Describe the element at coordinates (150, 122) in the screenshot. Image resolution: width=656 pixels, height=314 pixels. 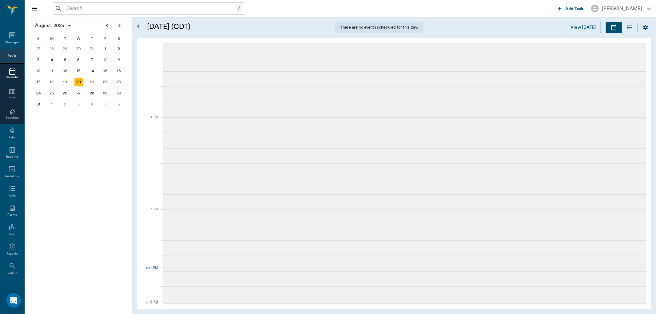
I see `div: 4 PM` at that location.